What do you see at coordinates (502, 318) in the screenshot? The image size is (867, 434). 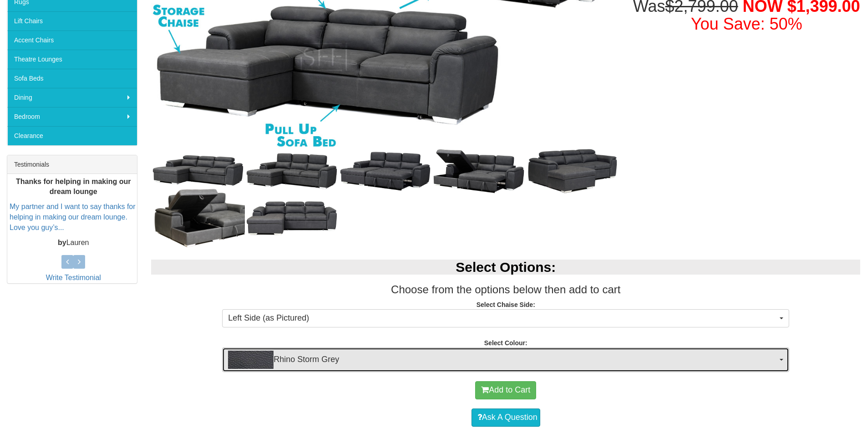 I see `span: Left Side (as Pictured)` at bounding box center [502, 318].